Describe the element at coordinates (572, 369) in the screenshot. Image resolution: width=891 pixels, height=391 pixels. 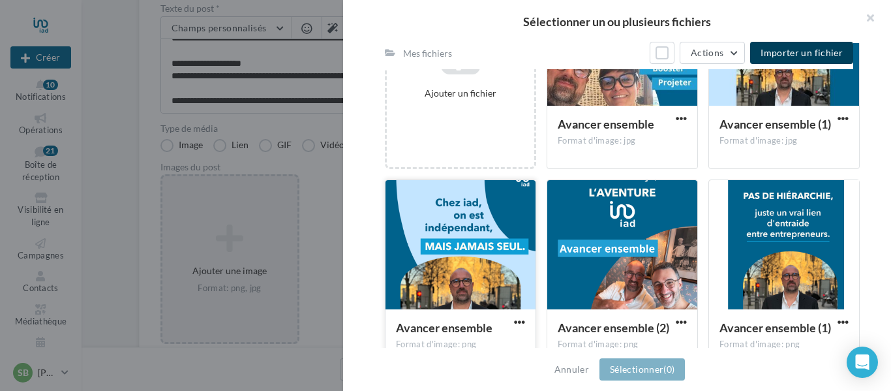
I see `button: Annuler` at that location.